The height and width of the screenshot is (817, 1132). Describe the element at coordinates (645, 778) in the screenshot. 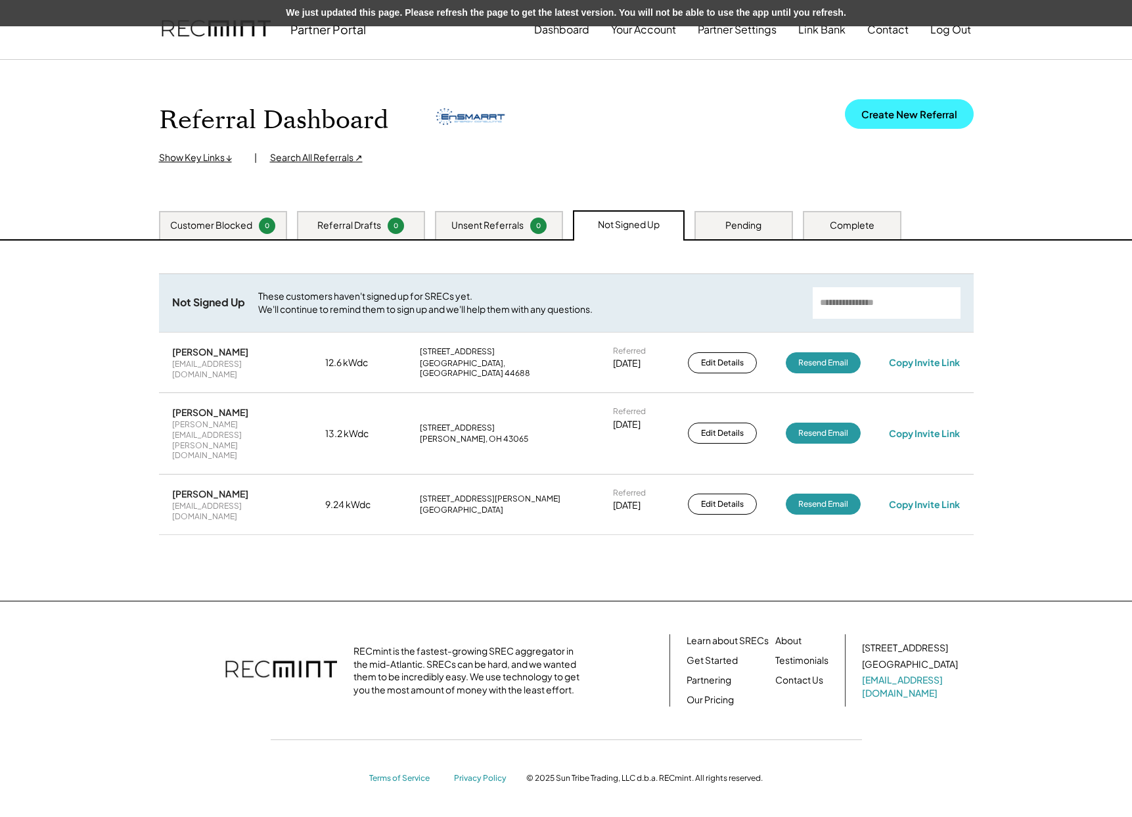

I see `div: © 2025 Sun Tribe Trading, LLC d.b.a. RECmint. All rights reserved.` at that location.